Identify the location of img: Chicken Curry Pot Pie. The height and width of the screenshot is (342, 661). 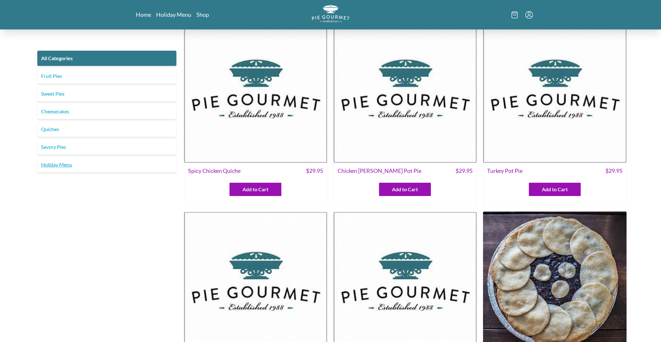
(405, 91).